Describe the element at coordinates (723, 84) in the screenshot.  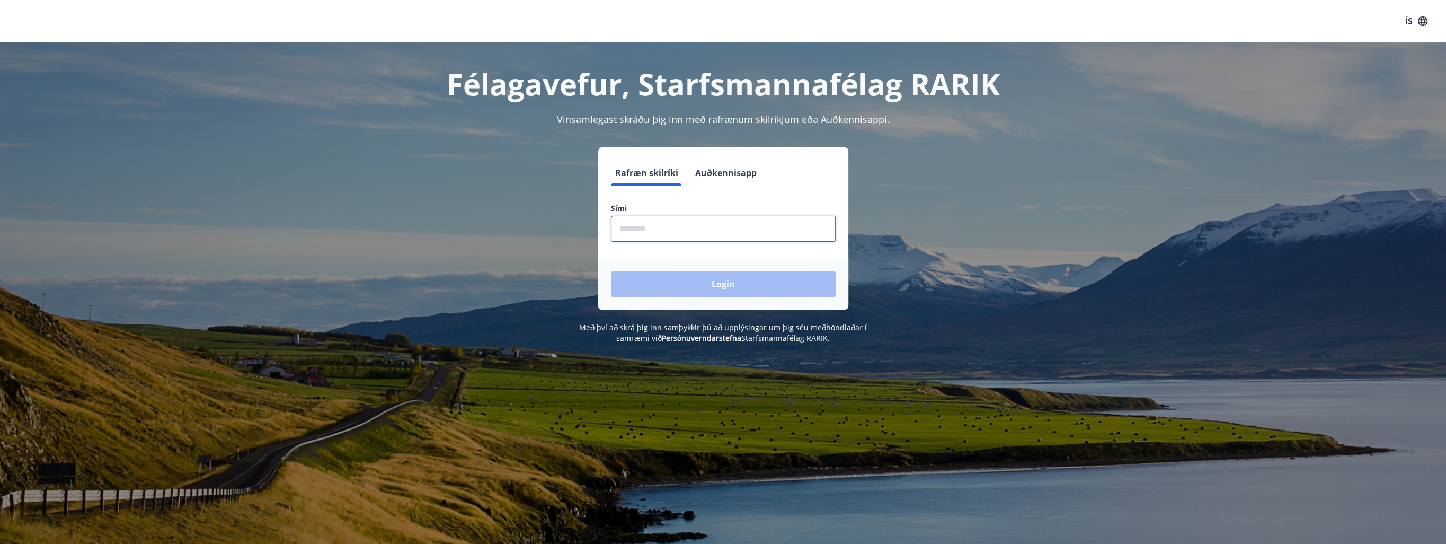
I see `h1: Félagavefur, Starfsmannafélag RARIK` at that location.